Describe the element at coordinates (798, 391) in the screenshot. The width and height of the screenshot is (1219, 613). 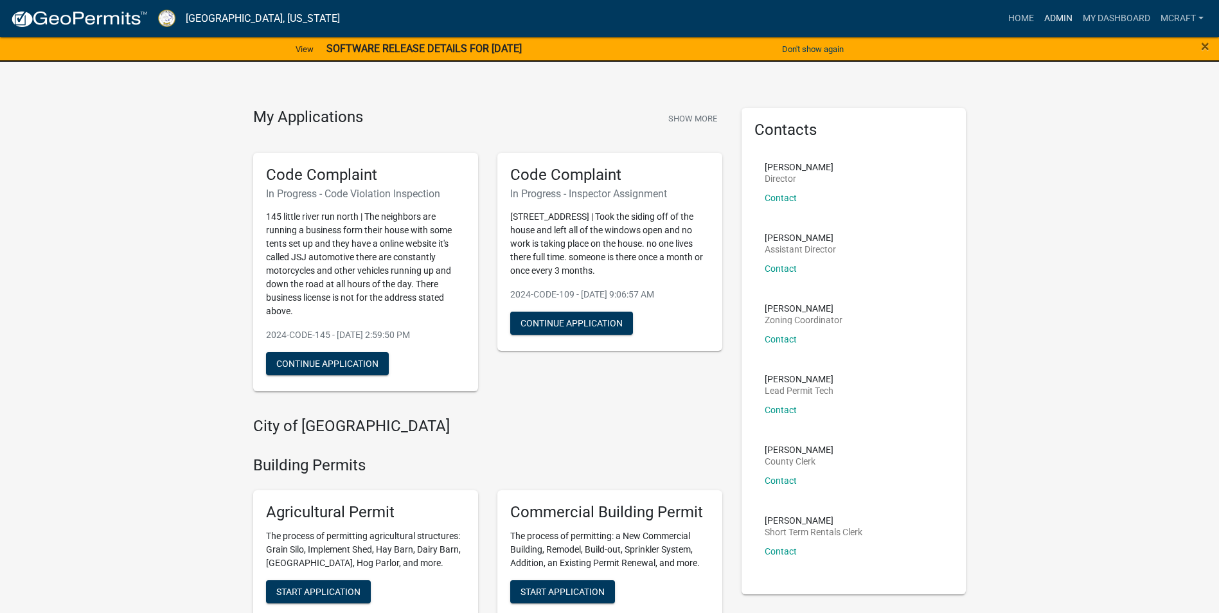
I see `p: Lead Permit Tech` at that location.